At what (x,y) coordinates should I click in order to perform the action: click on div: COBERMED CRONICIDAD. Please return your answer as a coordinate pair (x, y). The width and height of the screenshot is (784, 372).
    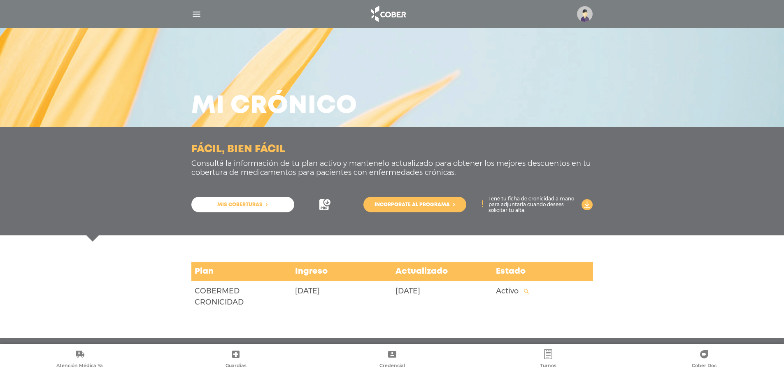
    Looking at the image, I should click on (242, 297).